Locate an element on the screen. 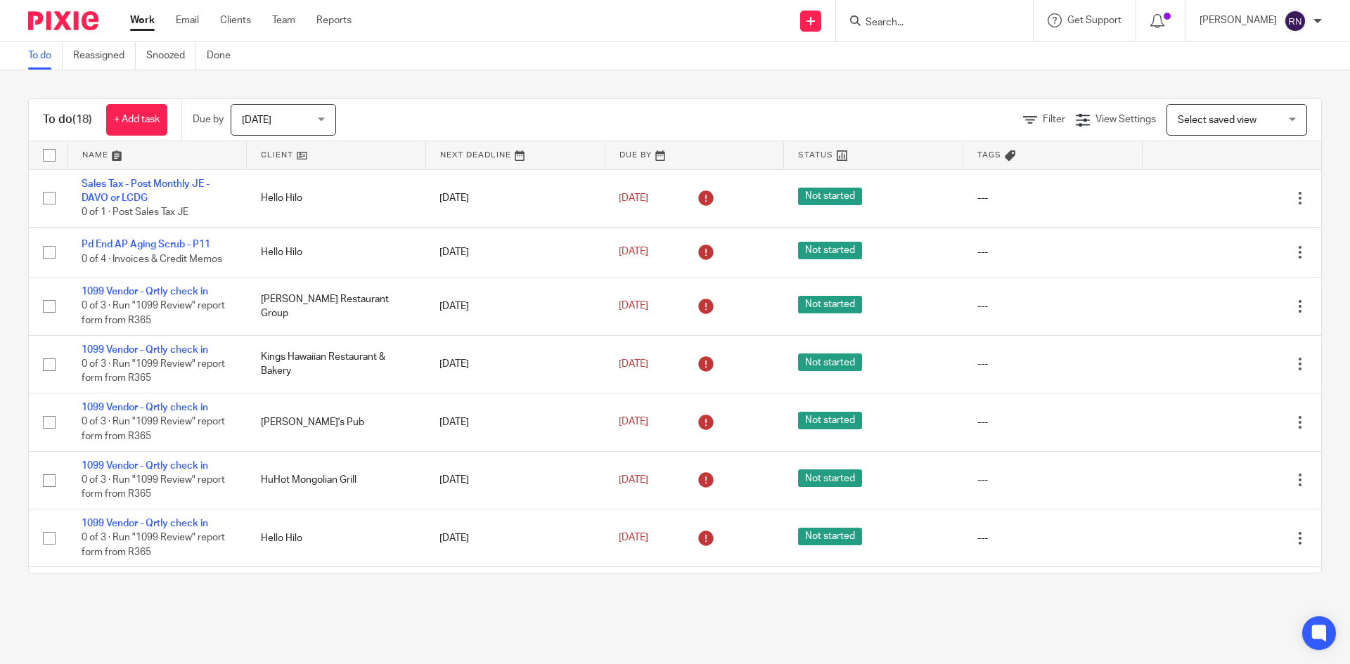 The height and width of the screenshot is (664, 1350). input: Search is located at coordinates (927, 23).